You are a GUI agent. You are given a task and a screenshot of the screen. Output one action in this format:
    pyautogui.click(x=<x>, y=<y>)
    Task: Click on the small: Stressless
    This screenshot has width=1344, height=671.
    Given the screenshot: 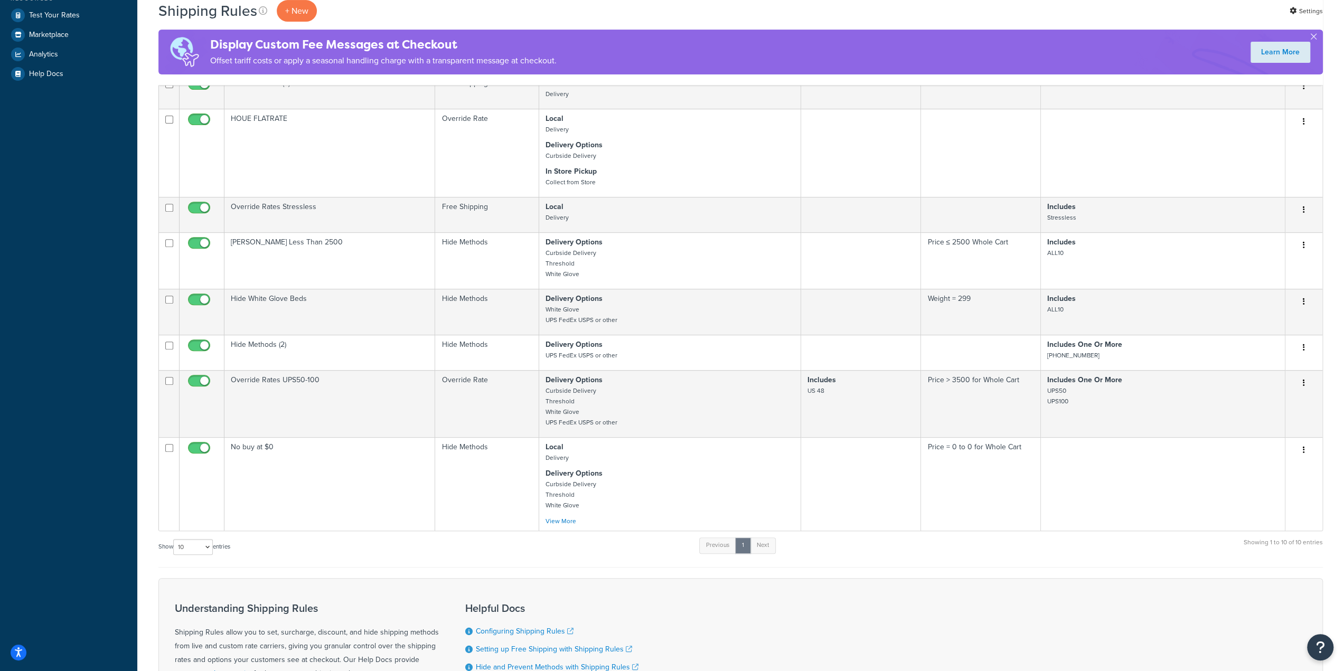 What is the action you would take?
    pyautogui.click(x=1061, y=218)
    